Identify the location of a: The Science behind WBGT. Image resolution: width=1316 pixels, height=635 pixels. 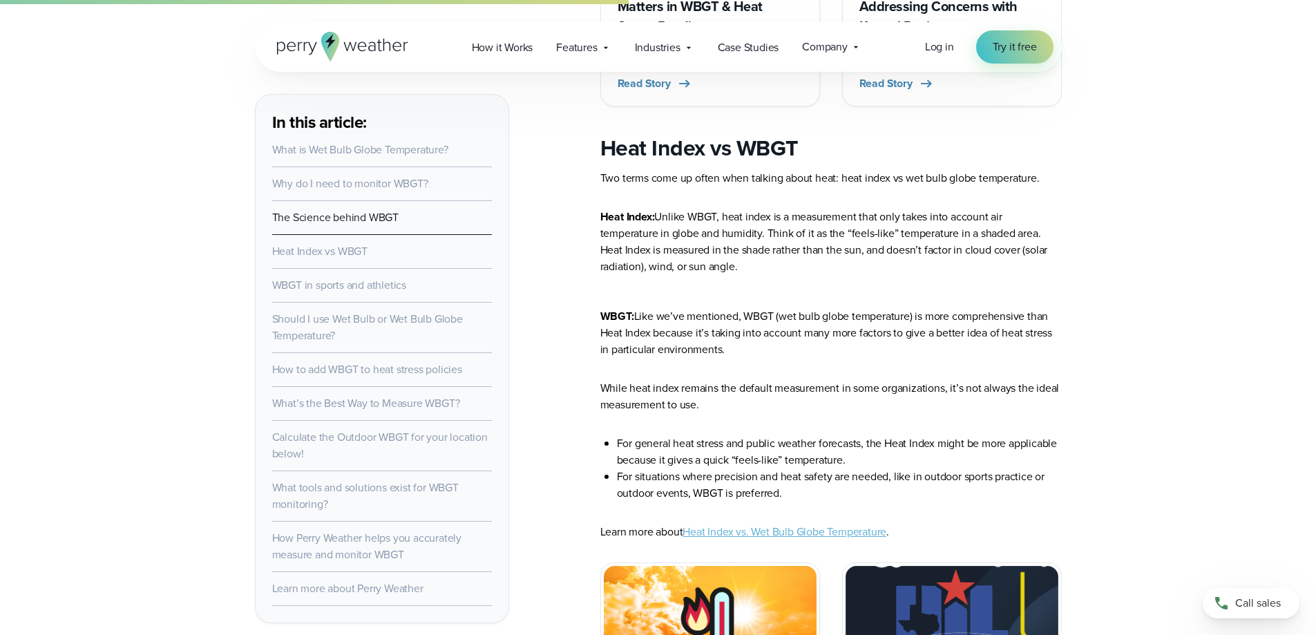
(335, 217).